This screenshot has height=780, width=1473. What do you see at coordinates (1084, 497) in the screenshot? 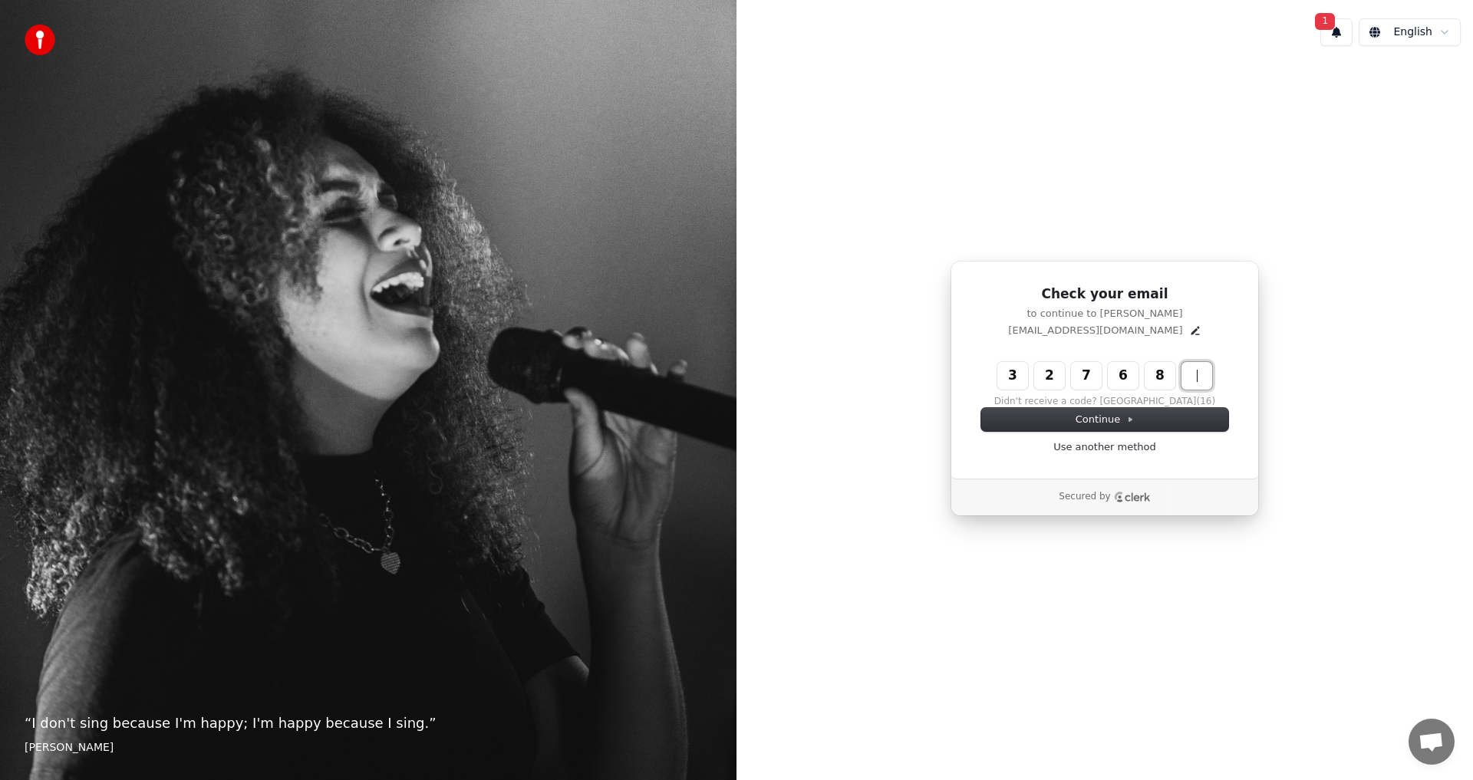
I see `p: Secured by` at bounding box center [1084, 497].